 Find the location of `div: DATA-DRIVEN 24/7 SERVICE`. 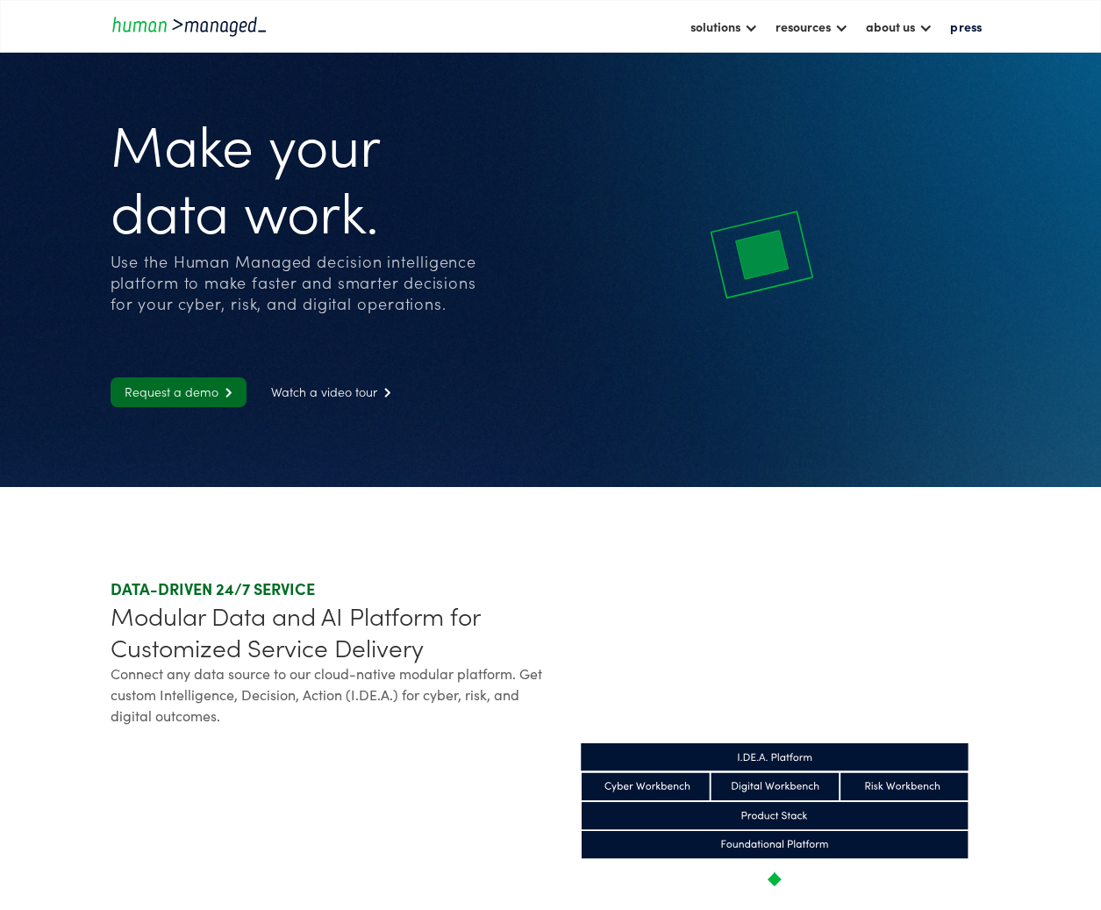

div: DATA-DRIVEN 24/7 SERVICE is located at coordinates (327, 589).